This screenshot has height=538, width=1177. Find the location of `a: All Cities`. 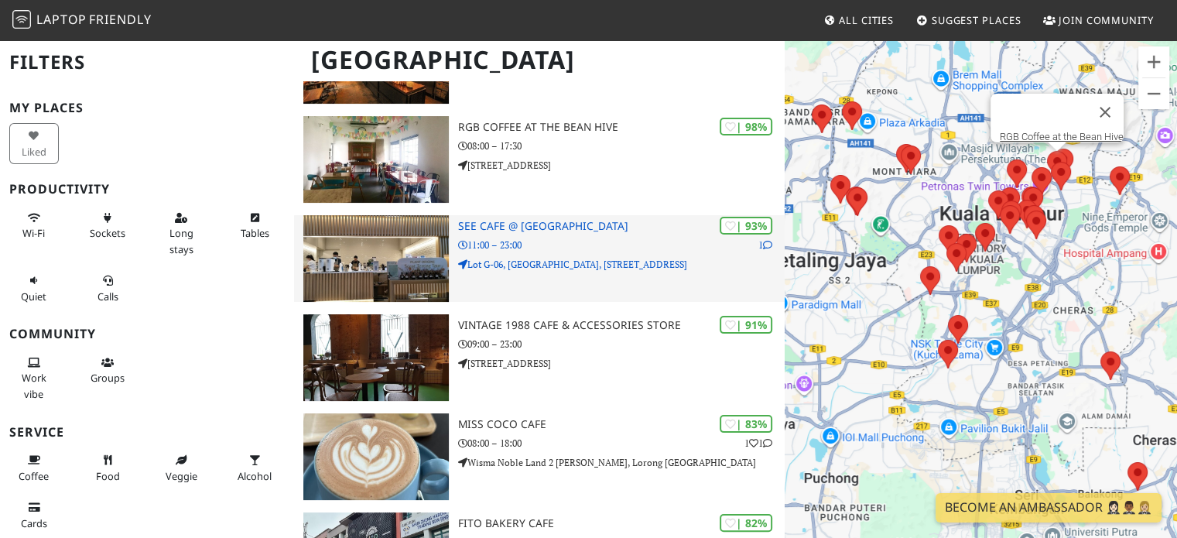

a: All Cities is located at coordinates (859, 20).